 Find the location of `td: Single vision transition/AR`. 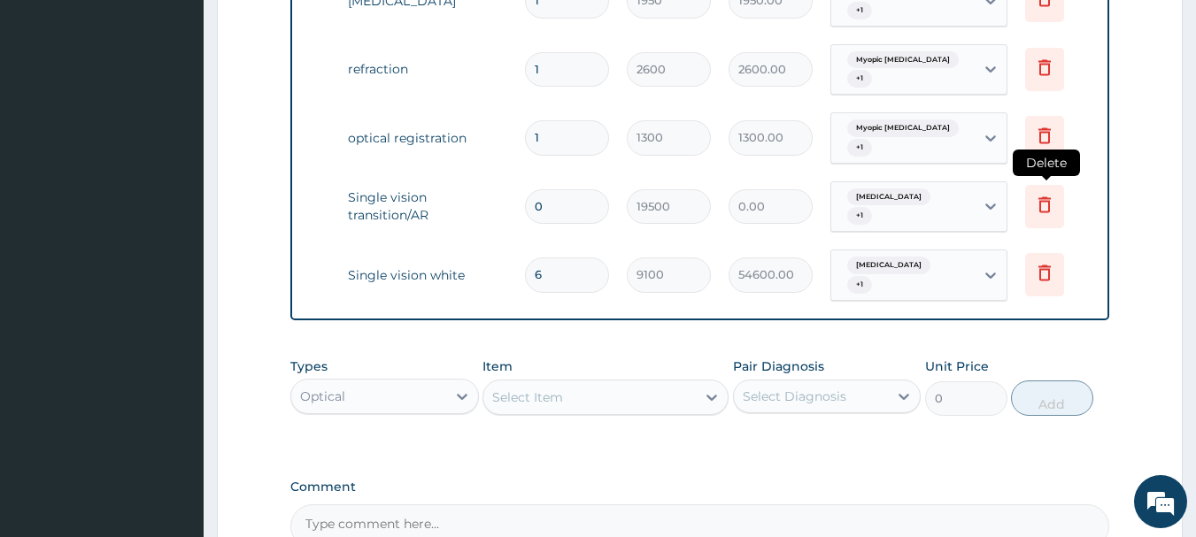

td: Single vision transition/AR is located at coordinates (428, 206).